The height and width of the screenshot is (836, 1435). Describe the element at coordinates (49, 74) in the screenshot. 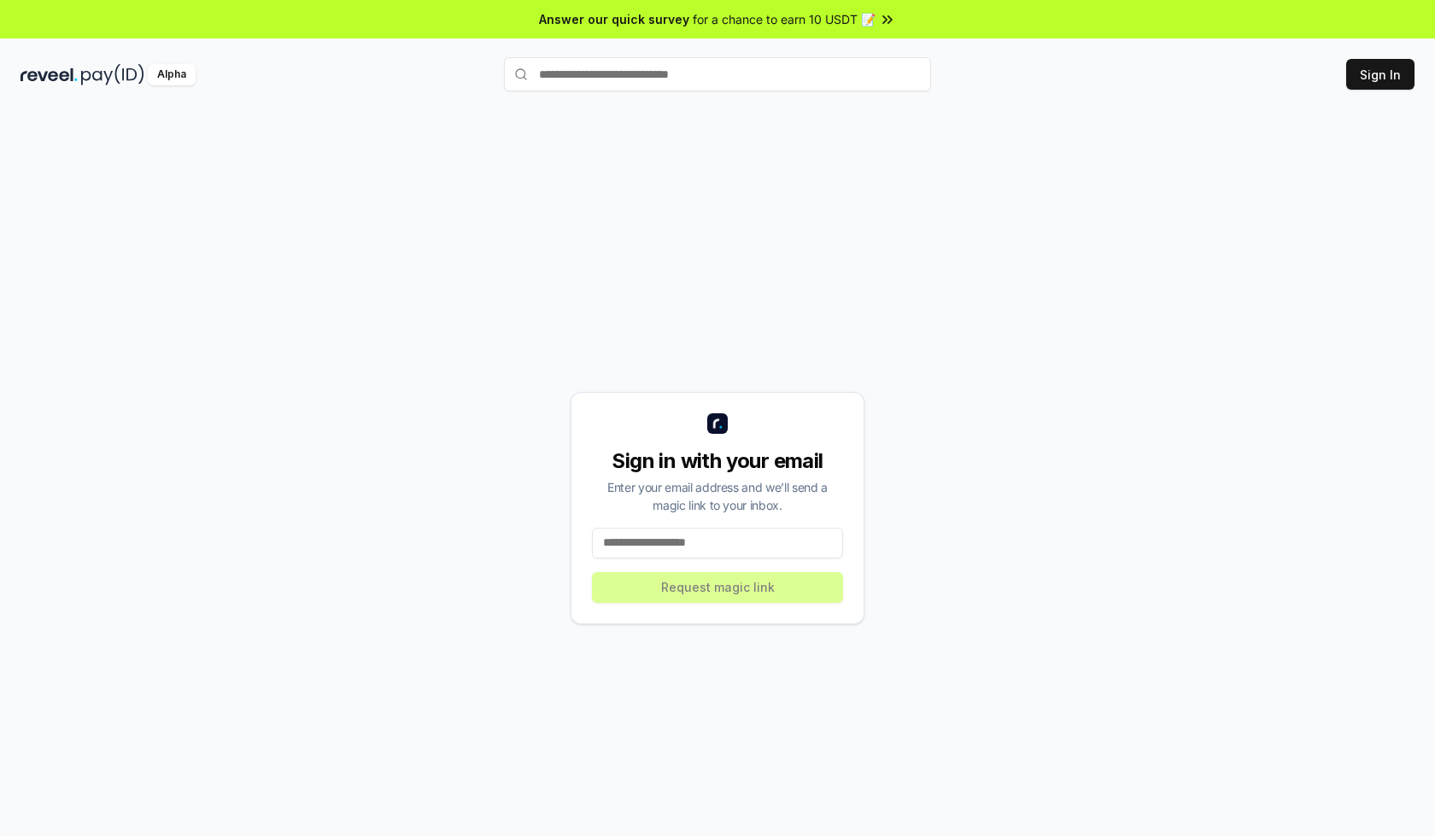

I see `img: reveel_dark` at that location.